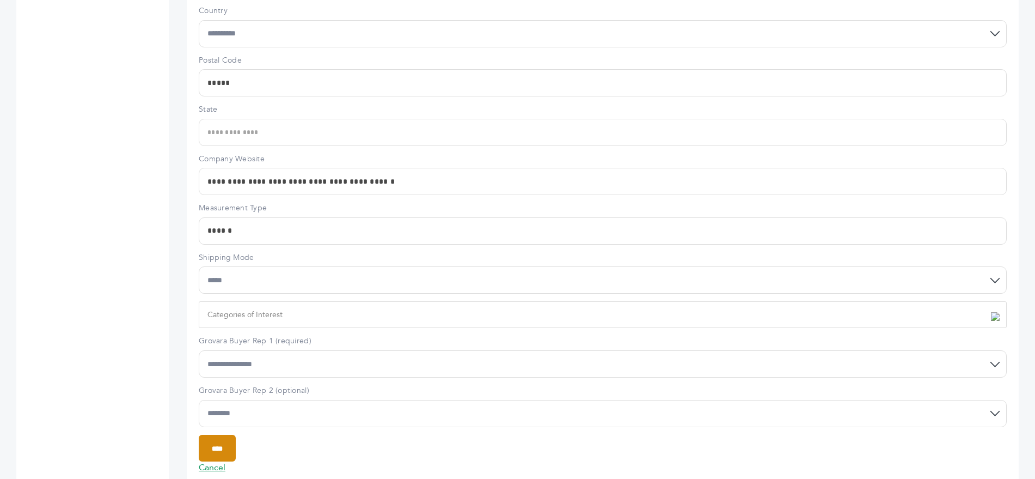 The image size is (1035, 479). Describe the element at coordinates (245, 314) in the screenshot. I see `span: Categories of Interest` at that location.